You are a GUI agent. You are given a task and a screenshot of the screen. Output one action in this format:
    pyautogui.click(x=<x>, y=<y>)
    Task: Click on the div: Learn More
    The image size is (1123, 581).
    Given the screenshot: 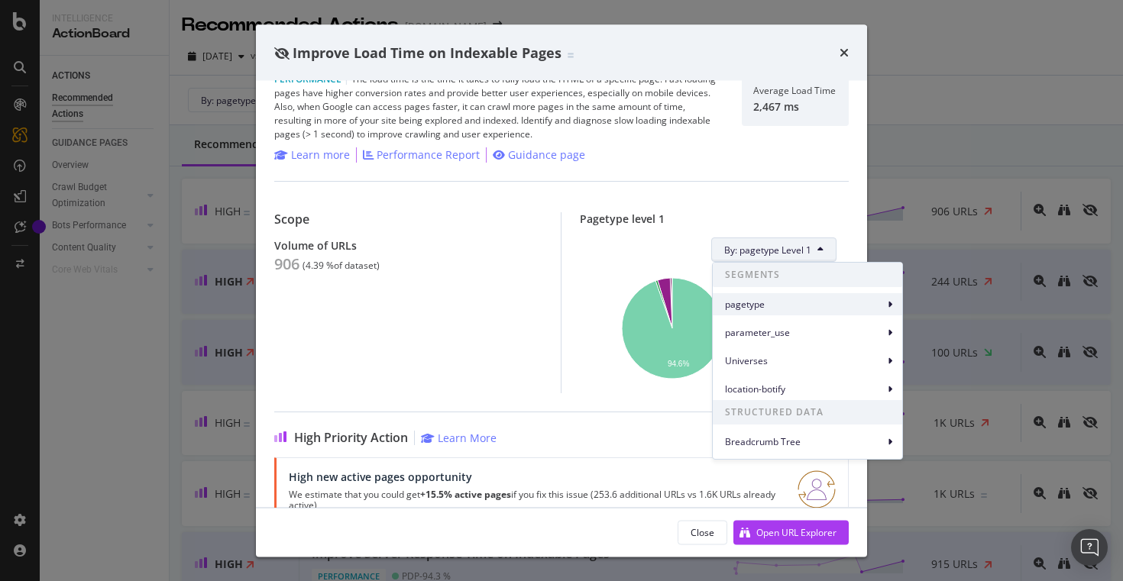 What is the action you would take?
    pyautogui.click(x=467, y=438)
    